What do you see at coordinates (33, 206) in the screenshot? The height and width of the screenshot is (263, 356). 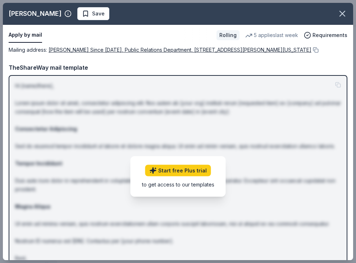 I see `strong: Magna Aliqua` at bounding box center [33, 206].